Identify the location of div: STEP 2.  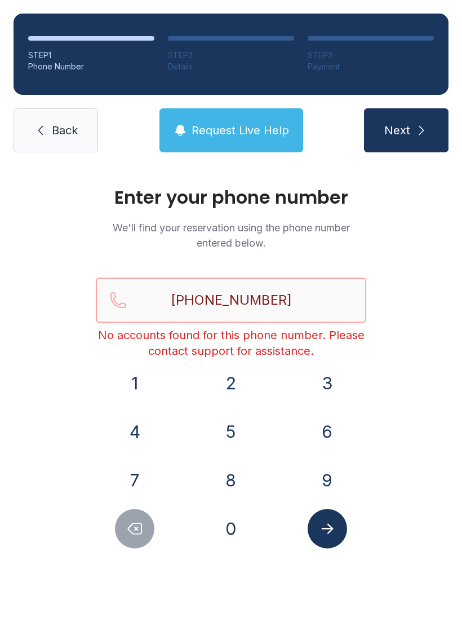
(231, 55).